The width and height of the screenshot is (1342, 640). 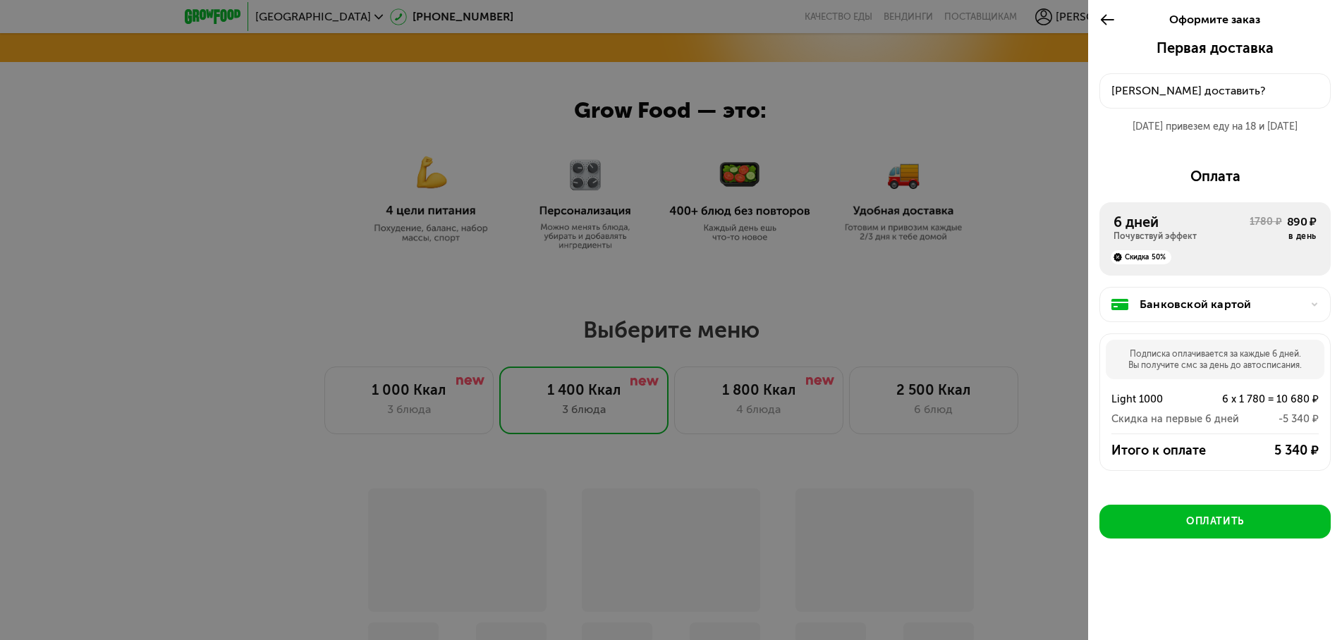 I want to click on button: Оплатить, so click(x=1215, y=522).